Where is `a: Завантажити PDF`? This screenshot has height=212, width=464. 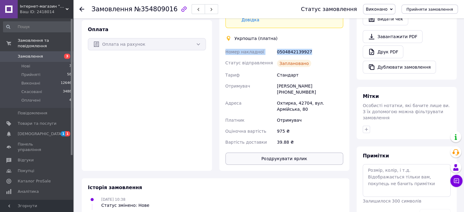 a: Завантажити PDF is located at coordinates (393, 37).